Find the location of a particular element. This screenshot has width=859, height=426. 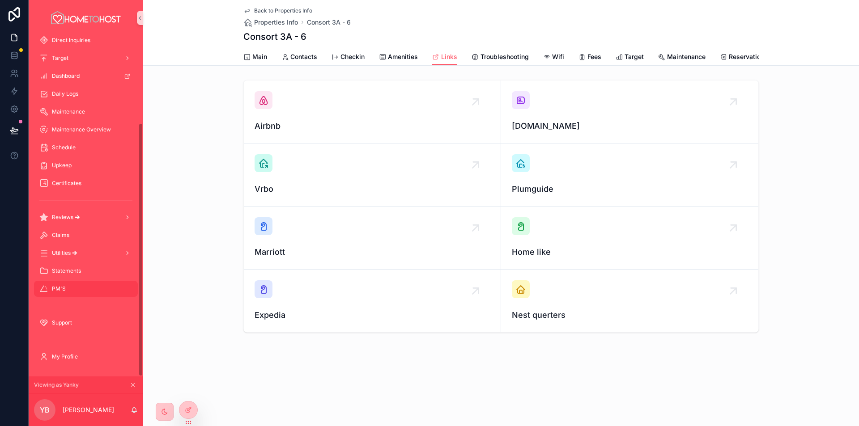

a: Expedia is located at coordinates (372, 301).